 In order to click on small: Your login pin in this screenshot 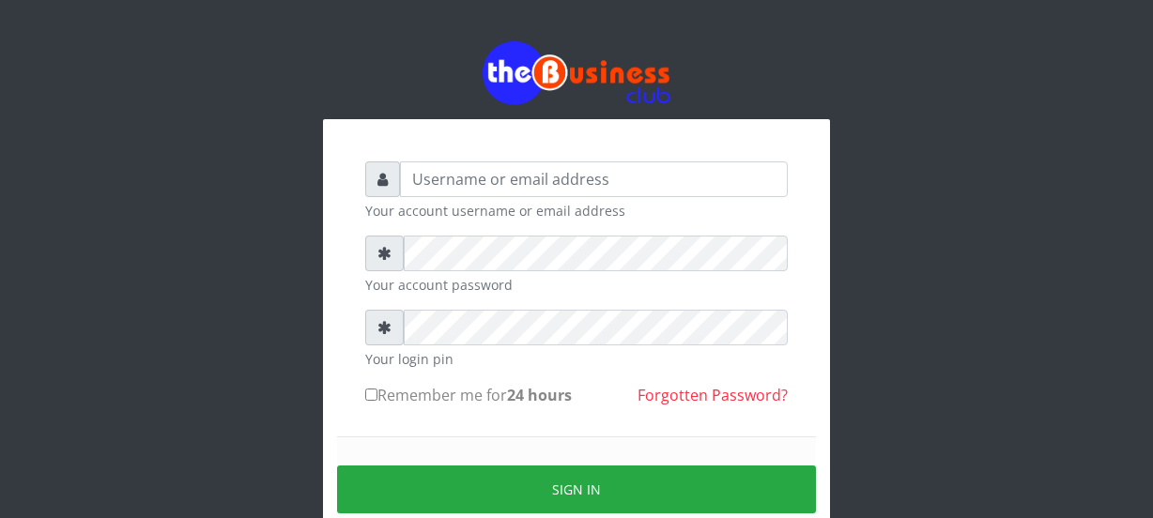, I will do `click(577, 359)`.